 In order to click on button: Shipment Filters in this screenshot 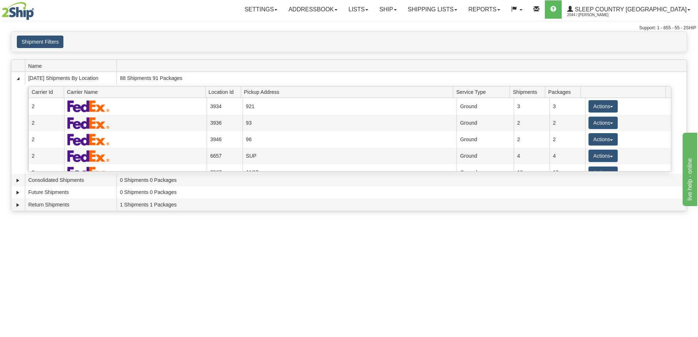, I will do `click(40, 42)`.